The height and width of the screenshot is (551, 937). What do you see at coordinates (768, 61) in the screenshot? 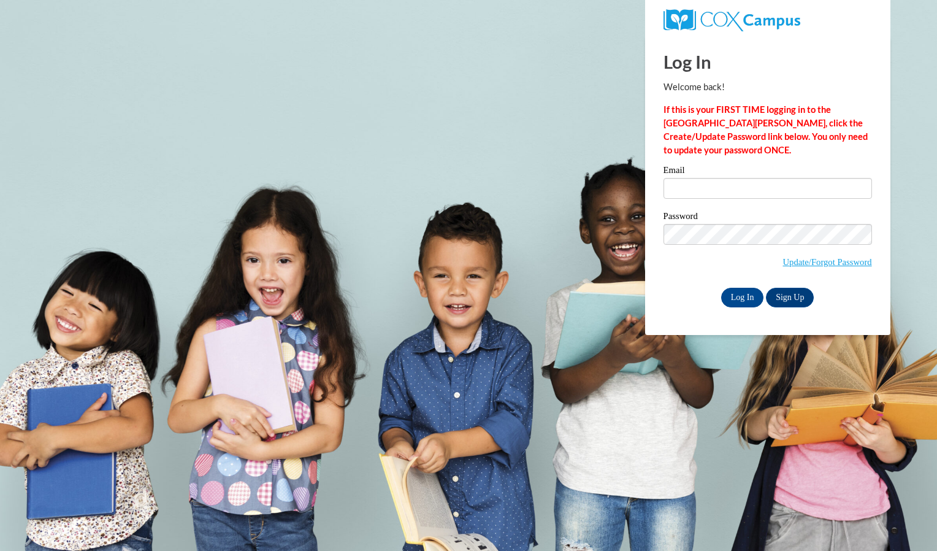
I see `h1: Log In` at bounding box center [768, 61].